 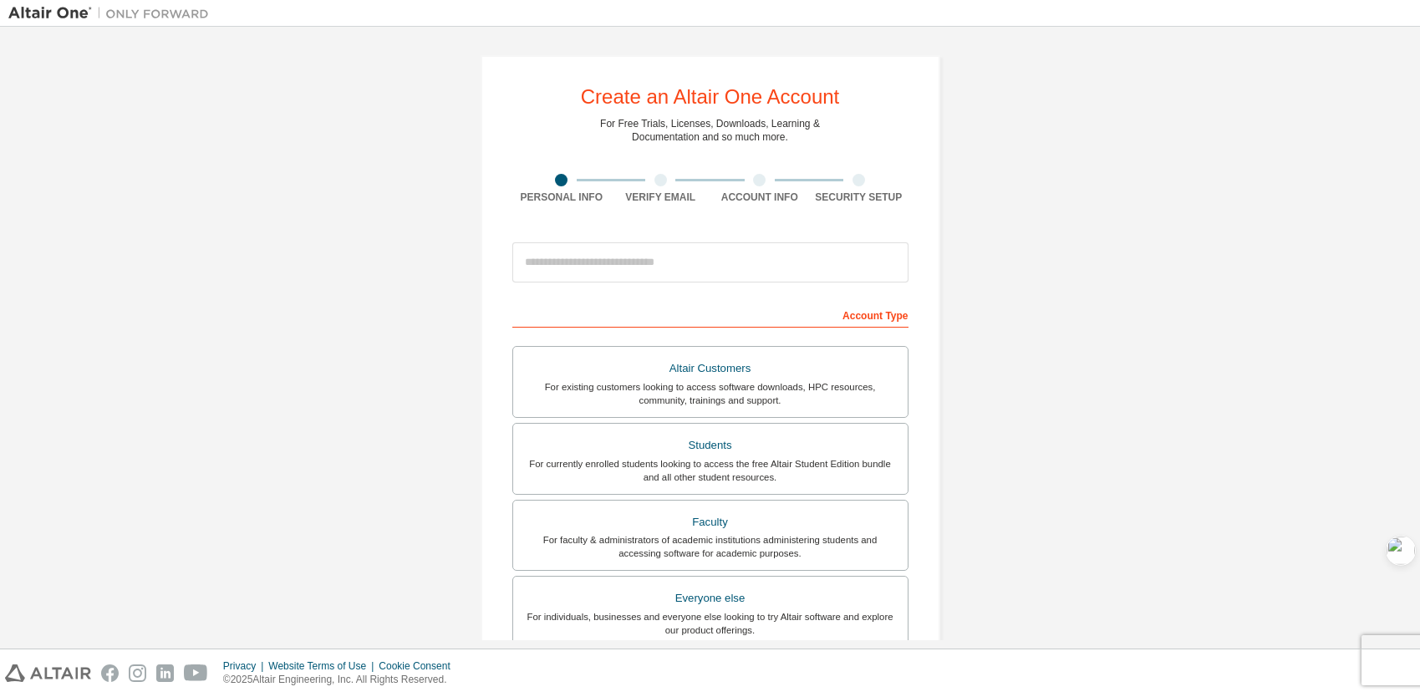 What do you see at coordinates (711, 369) in the screenshot?
I see `div: Altair Customers` at bounding box center [711, 369].